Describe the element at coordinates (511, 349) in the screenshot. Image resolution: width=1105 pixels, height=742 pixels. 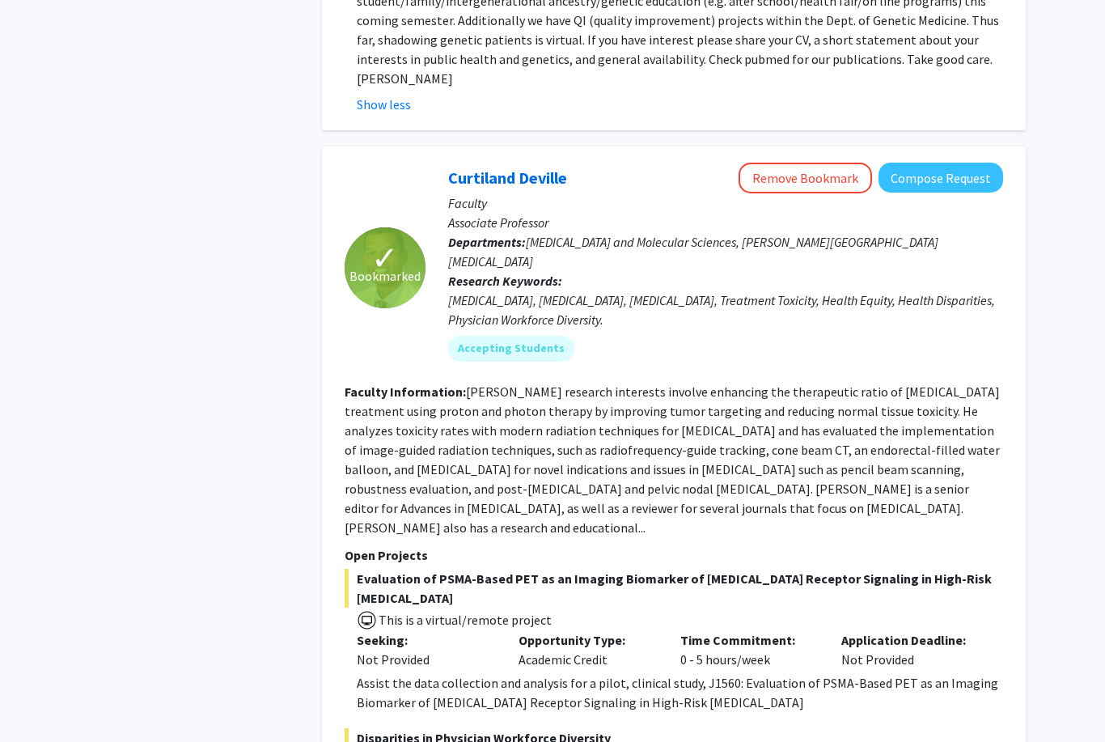
I see `mat-chip: Accepting Students` at that location.